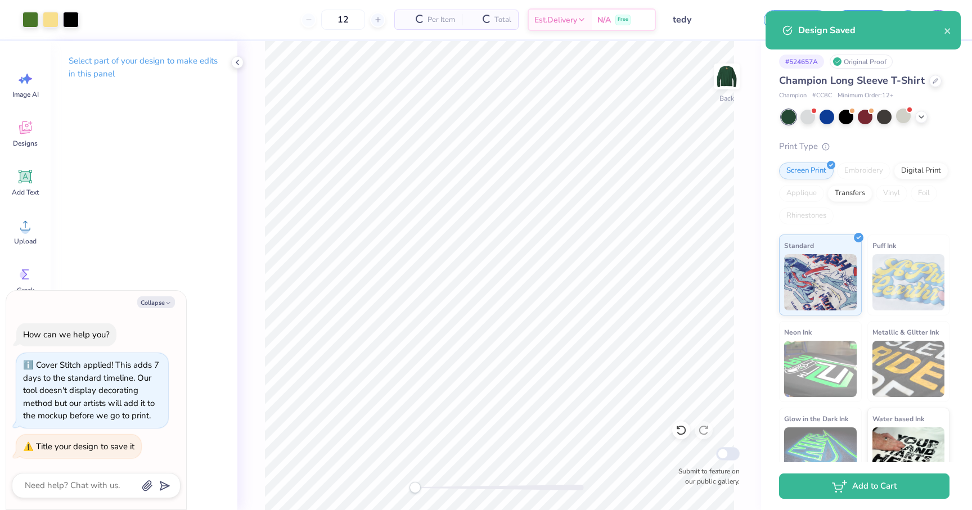 The height and width of the screenshot is (510, 972). What do you see at coordinates (801, 193) in the screenshot?
I see `div: Applique` at bounding box center [801, 193].